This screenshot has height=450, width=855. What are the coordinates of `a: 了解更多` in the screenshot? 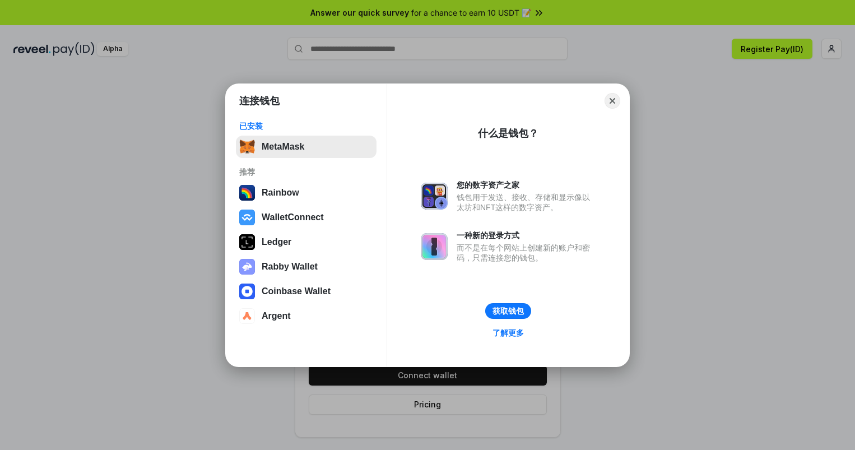 It's located at (508, 333).